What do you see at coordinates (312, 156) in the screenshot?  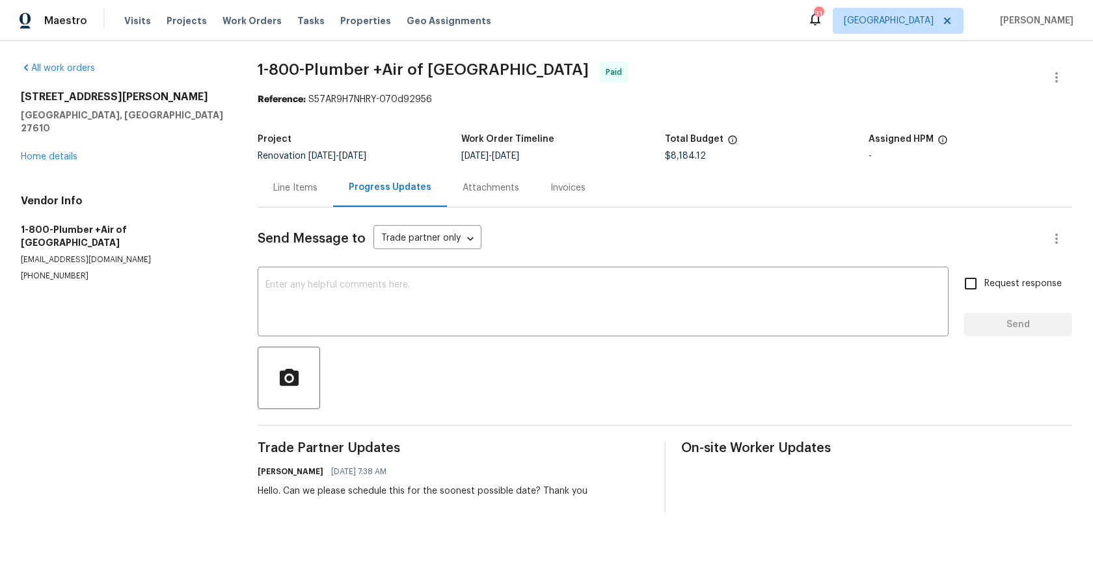 I see `span: Renovation` at bounding box center [312, 156].